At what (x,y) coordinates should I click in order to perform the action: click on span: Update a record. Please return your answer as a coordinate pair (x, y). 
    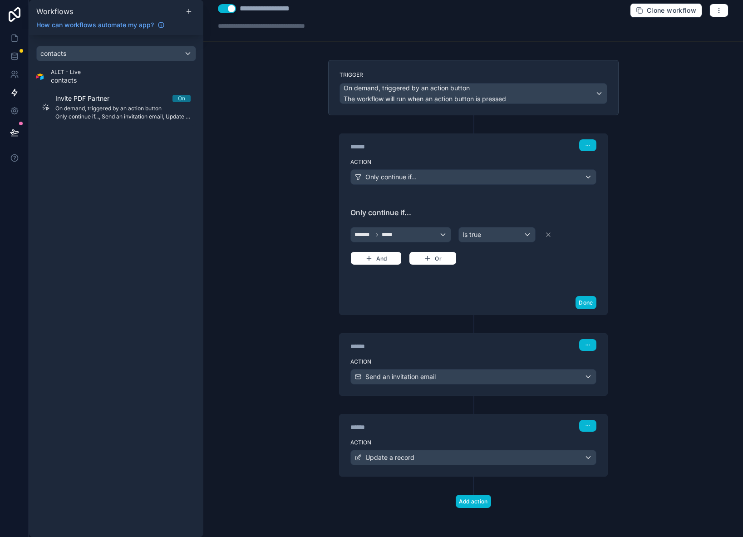
    Looking at the image, I should click on (390, 457).